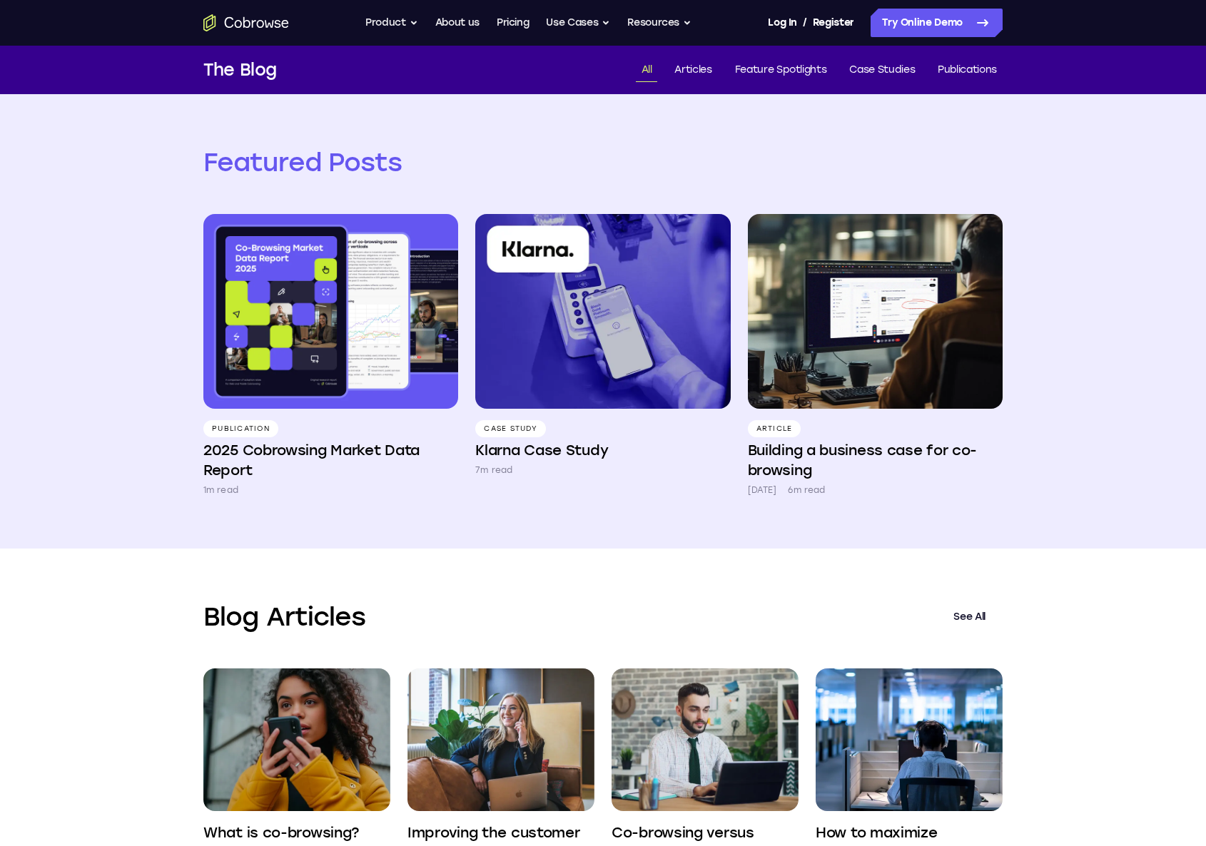 The height and width of the screenshot is (846, 1206). I want to click on p: Article, so click(774, 429).